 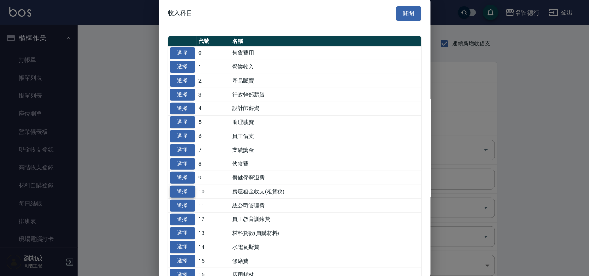 What do you see at coordinates (213, 109) in the screenshot?
I see `td: 4` at bounding box center [213, 109].